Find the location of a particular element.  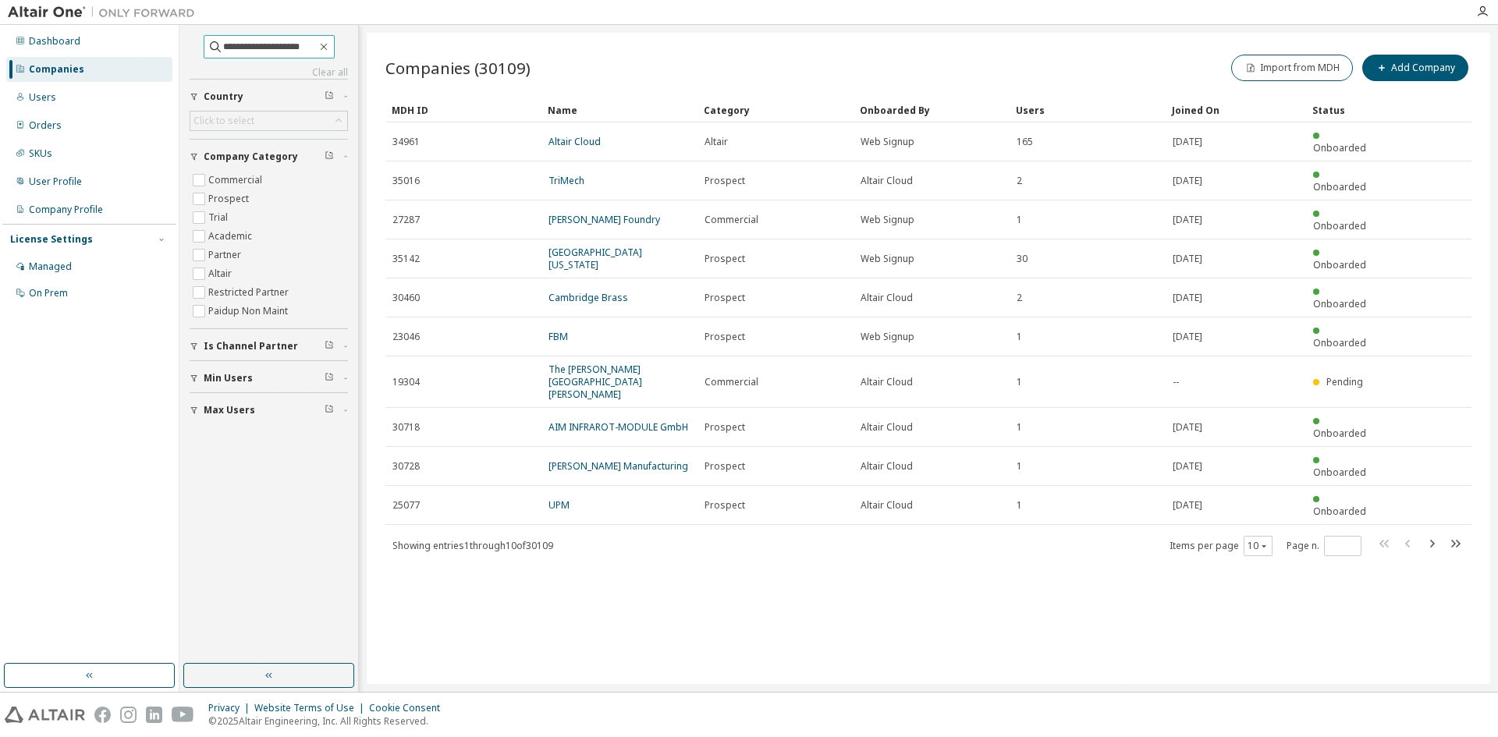

button: Company Category is located at coordinates (268, 157).